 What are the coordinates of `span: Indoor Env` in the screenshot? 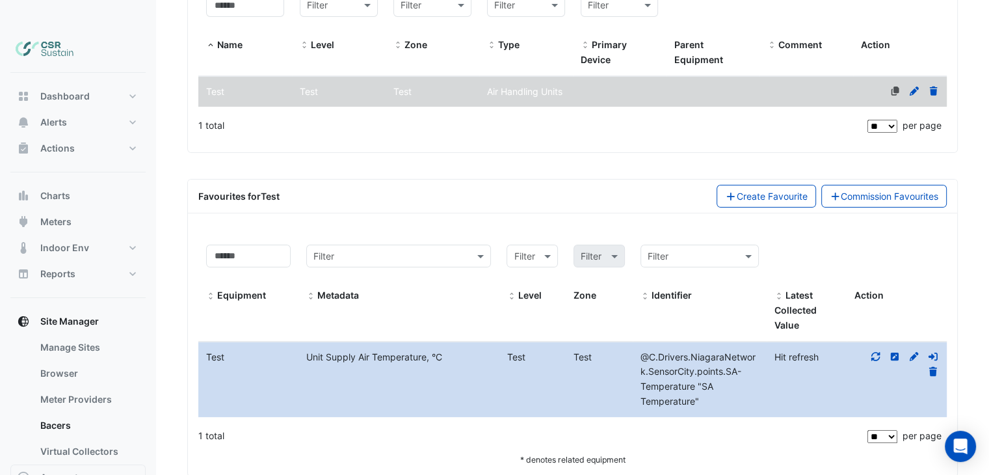 It's located at (64, 248).